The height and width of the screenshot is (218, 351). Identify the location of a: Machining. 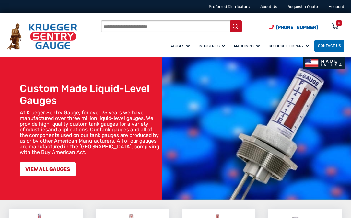
(248, 46).